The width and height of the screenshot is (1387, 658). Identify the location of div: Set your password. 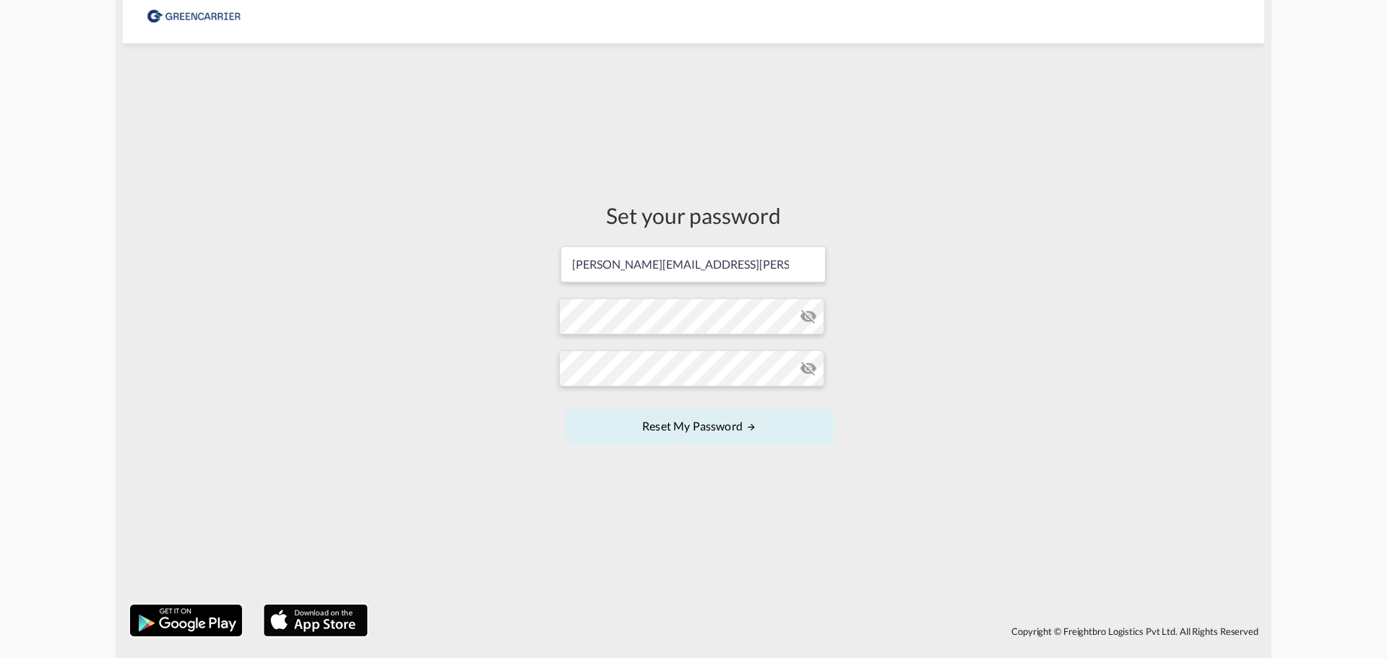
(693, 215).